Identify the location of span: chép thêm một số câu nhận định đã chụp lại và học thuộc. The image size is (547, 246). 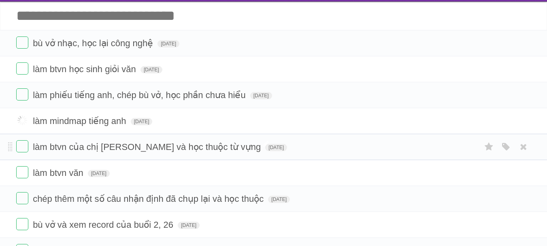
(149, 198).